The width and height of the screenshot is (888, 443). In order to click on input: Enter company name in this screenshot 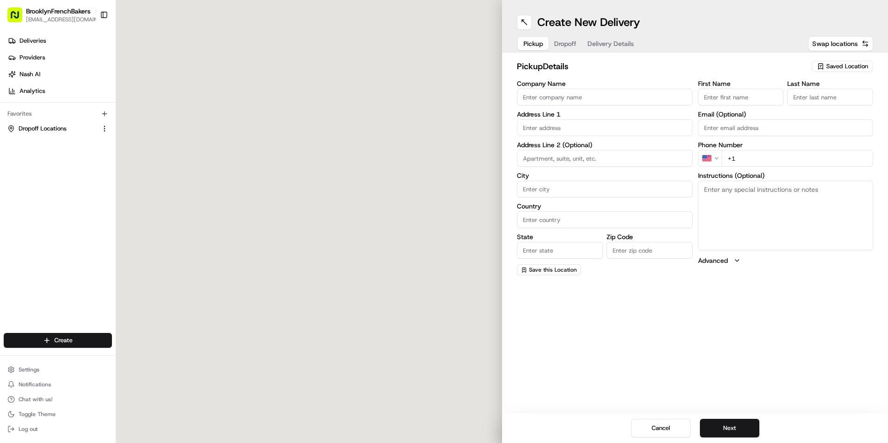, I will do `click(605, 97)`.